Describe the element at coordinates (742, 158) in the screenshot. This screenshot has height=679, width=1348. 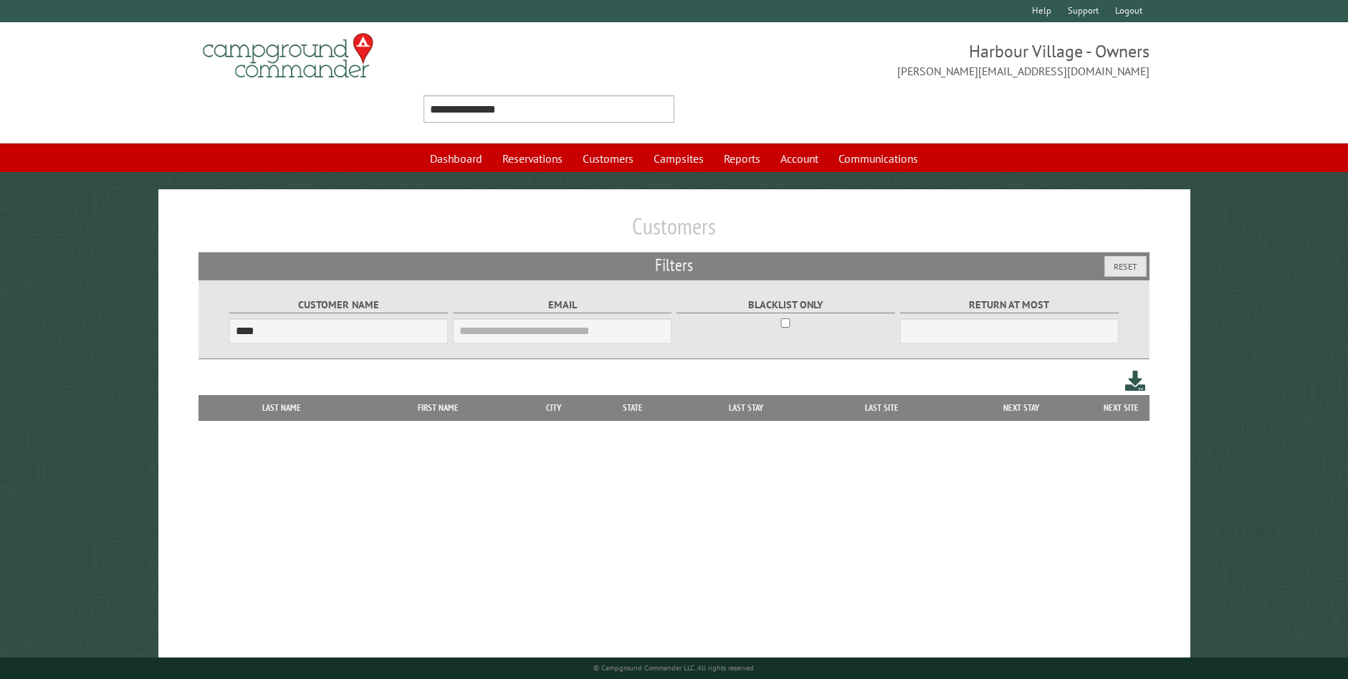
I see `a: Reports` at that location.